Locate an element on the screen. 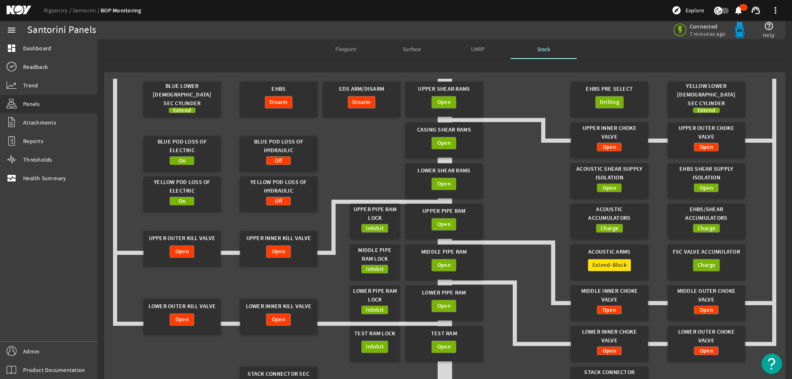  span: Connected is located at coordinates (707, 26).